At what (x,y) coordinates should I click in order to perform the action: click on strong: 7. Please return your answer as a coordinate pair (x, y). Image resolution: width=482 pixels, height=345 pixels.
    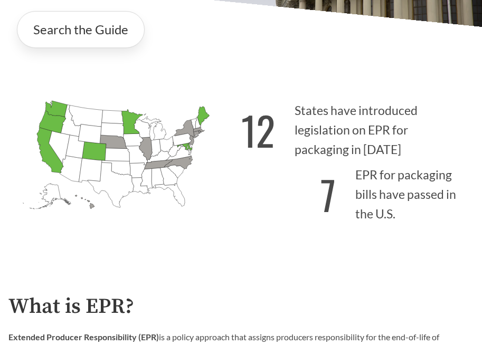
    Looking at the image, I should click on (328, 194).